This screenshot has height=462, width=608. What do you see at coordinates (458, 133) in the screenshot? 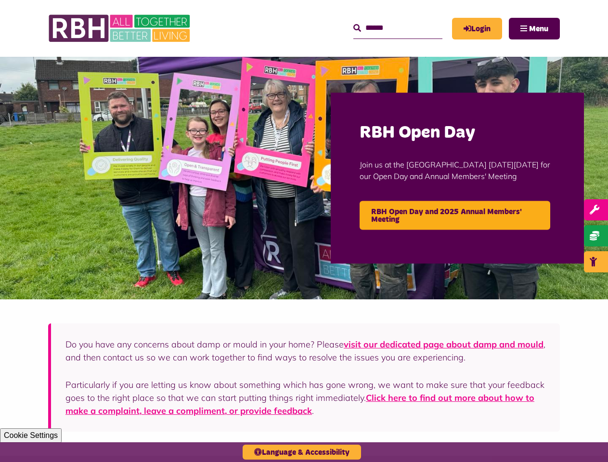
I see `h2: RBH Open Day` at bounding box center [458, 133].